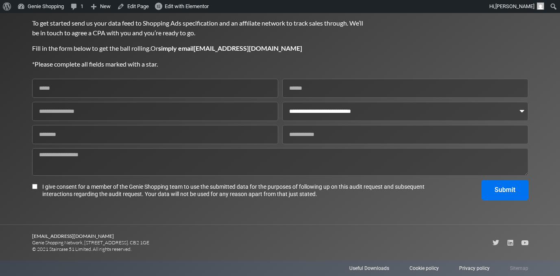  What do you see at coordinates (424, 269) in the screenshot?
I see `span: Cookie policy` at bounding box center [424, 269].